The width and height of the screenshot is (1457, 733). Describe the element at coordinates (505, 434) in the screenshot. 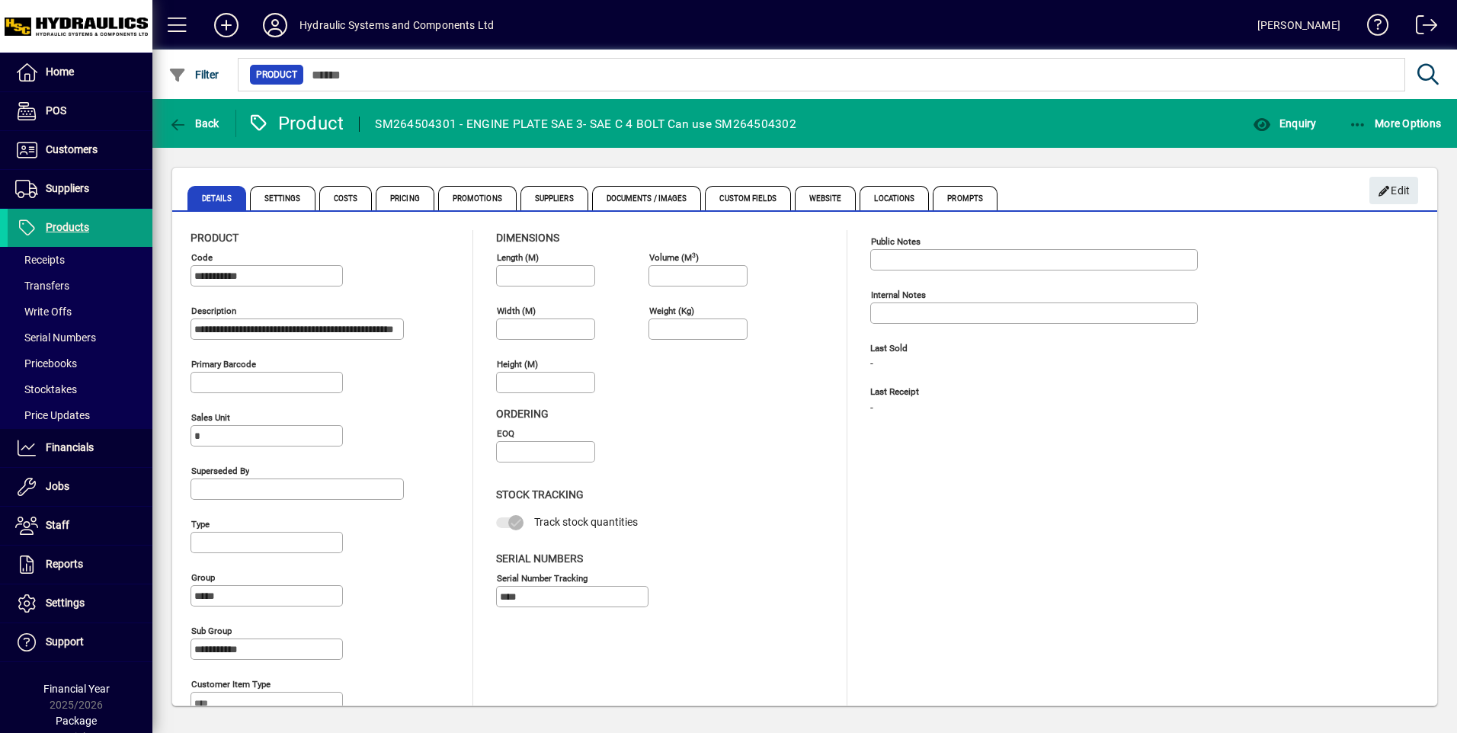

I see `mat-label: EOQ` at that location.